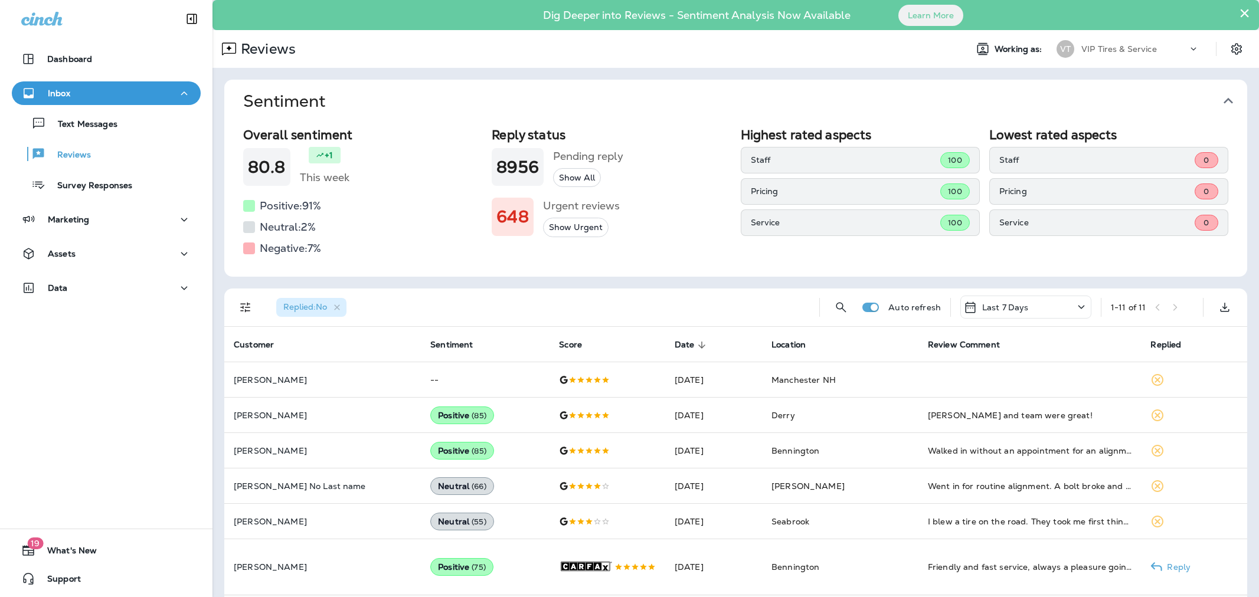 This screenshot has height=597, width=1259. I want to click on h1: 648, so click(512, 217).